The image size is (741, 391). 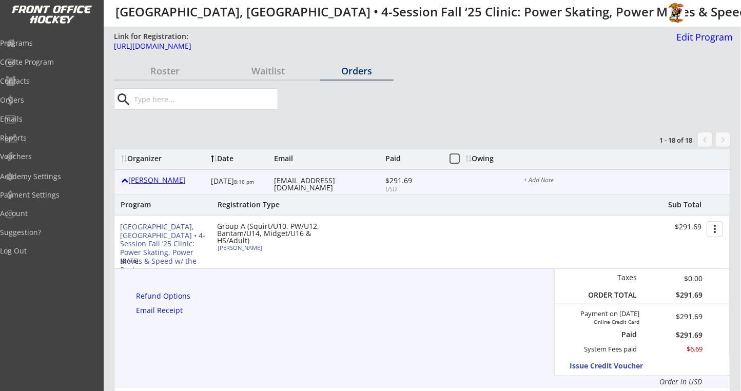 I want to click on a: Edit Program, so click(x=703, y=41).